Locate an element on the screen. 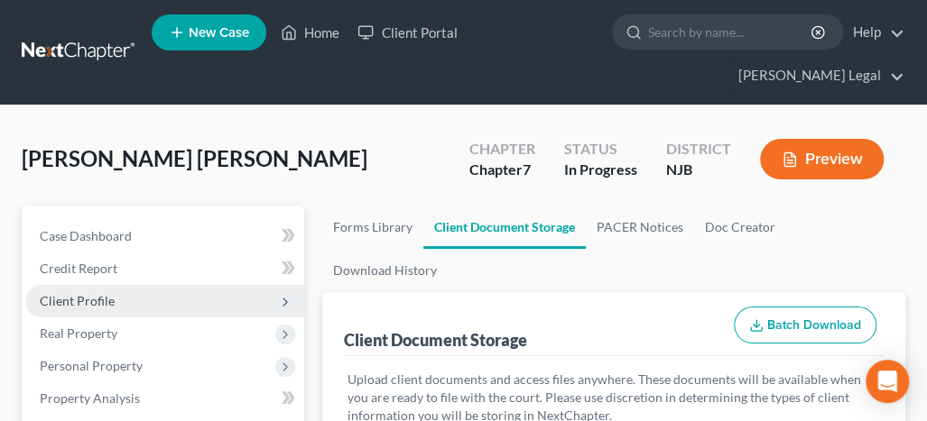  span: New Case is located at coordinates (218, 32).